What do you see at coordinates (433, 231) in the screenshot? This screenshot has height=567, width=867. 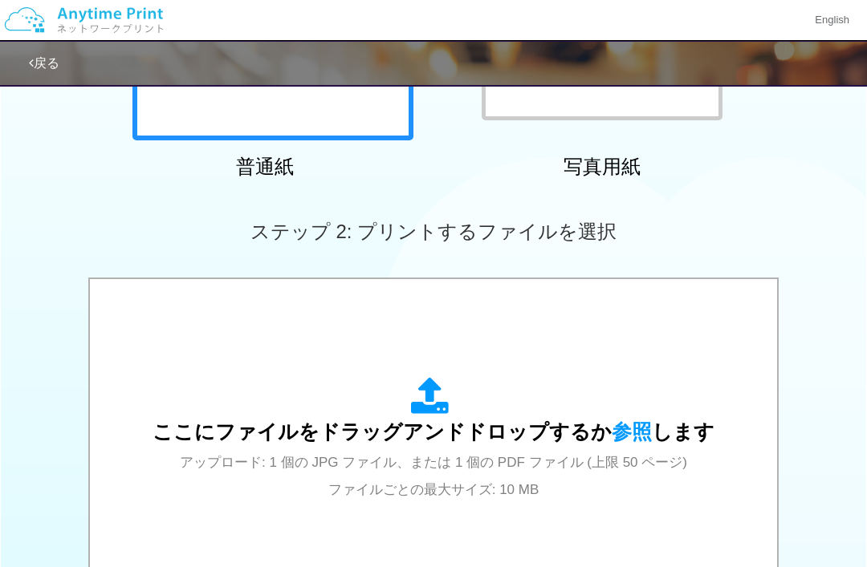 I see `span: ステップ 2: プリントするファイルを選択` at bounding box center [433, 231].